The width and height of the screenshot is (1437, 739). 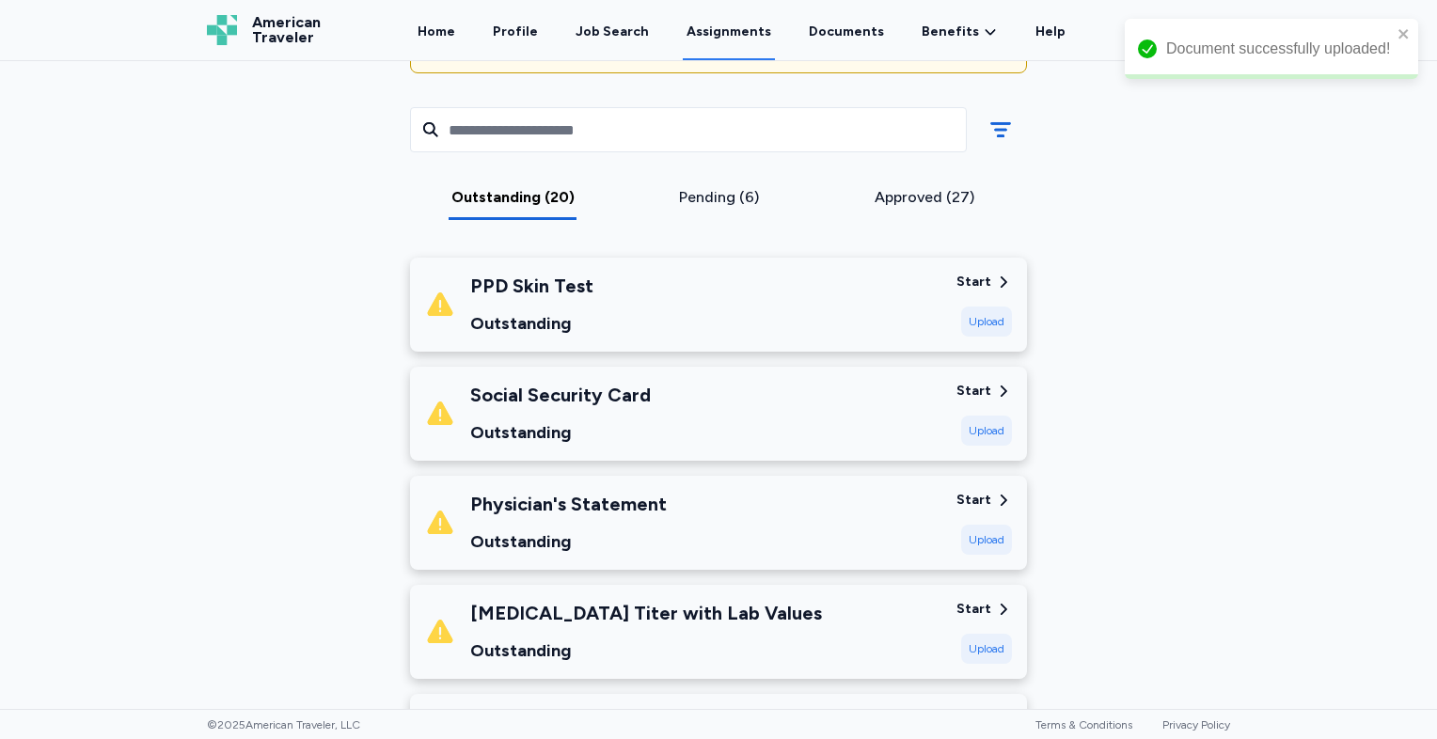 I want to click on span: Benefits, so click(x=950, y=32).